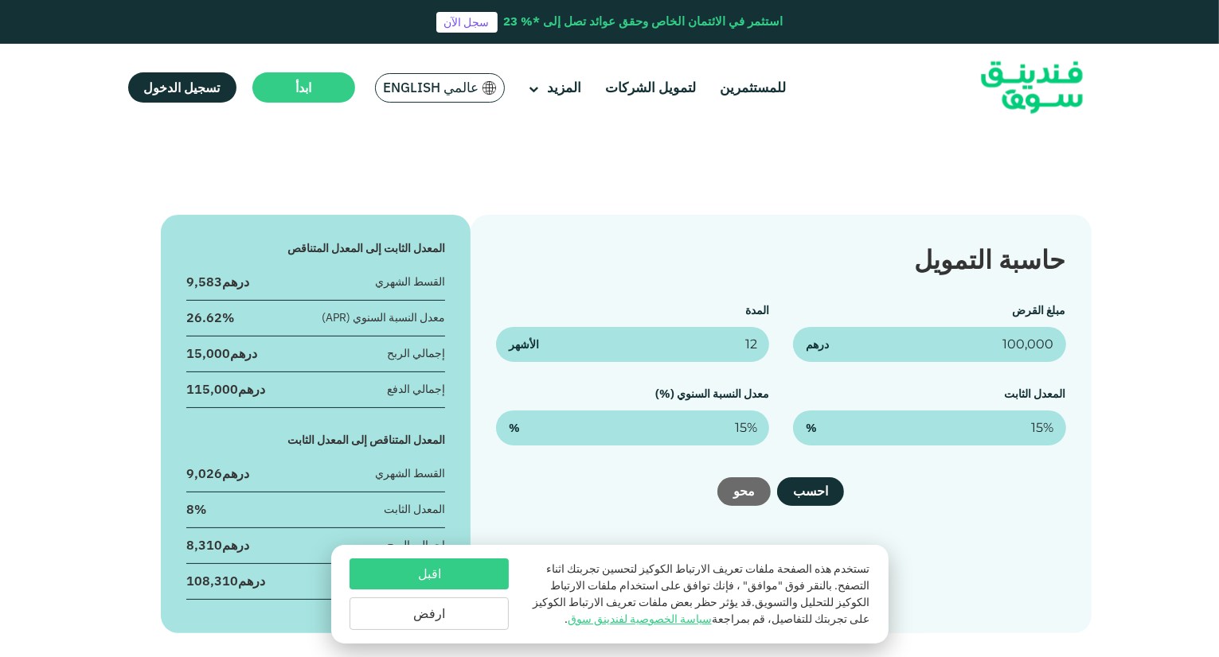 This screenshot has width=1219, height=657. I want to click on button: محو, so click(743, 492).